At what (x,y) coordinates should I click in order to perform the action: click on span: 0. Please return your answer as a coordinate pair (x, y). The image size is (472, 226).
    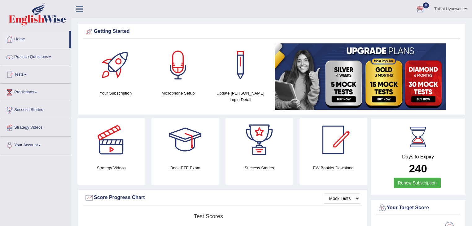
    Looking at the image, I should click on (426, 5).